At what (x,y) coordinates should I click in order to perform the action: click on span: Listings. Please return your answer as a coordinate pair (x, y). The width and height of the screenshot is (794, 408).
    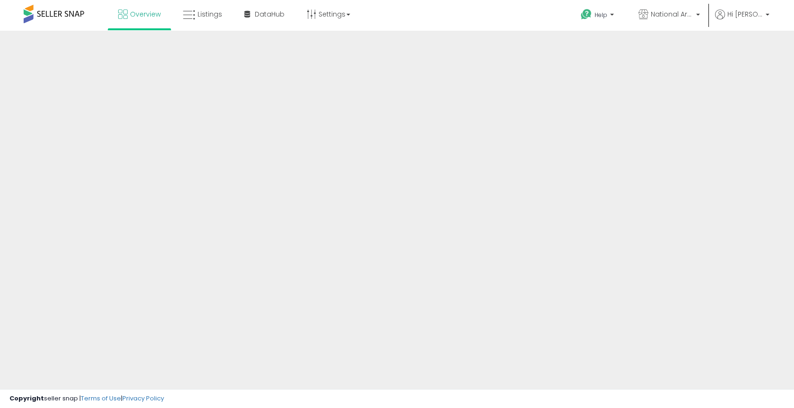
    Looking at the image, I should click on (210, 14).